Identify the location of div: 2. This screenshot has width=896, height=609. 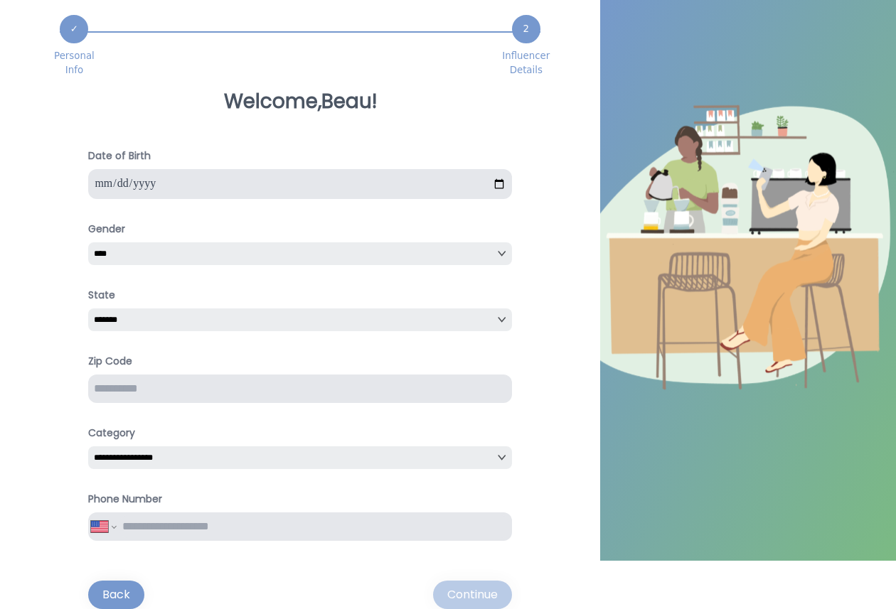
(526, 29).